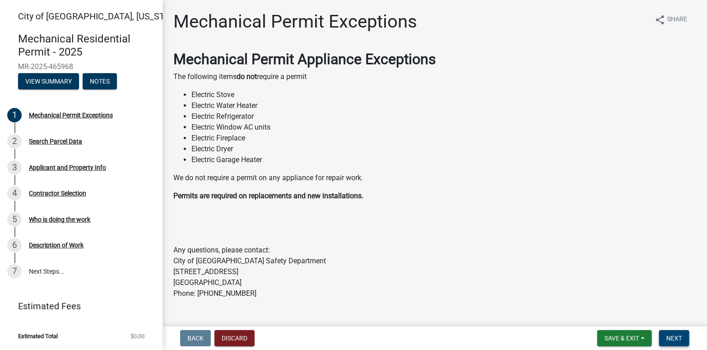 The width and height of the screenshot is (707, 350). Describe the element at coordinates (660, 20) in the screenshot. I see `i: share` at that location.